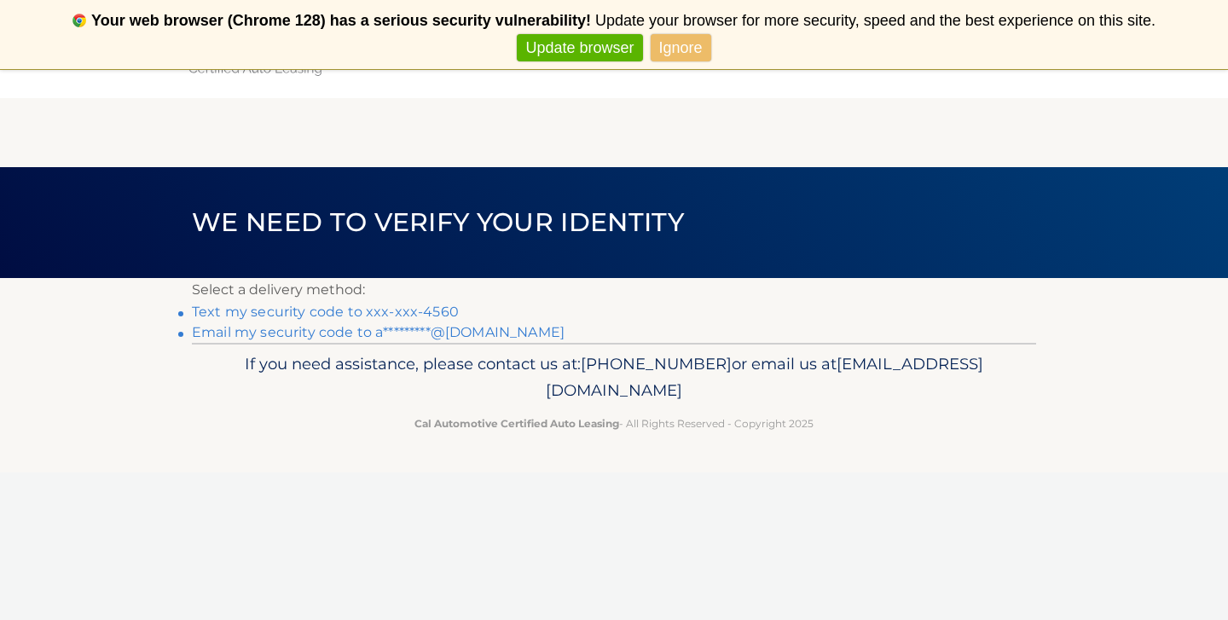 This screenshot has width=1228, height=620. What do you see at coordinates (517, 423) in the screenshot?
I see `strong: Cal Automotive Certified Auto Leasing` at bounding box center [517, 423].